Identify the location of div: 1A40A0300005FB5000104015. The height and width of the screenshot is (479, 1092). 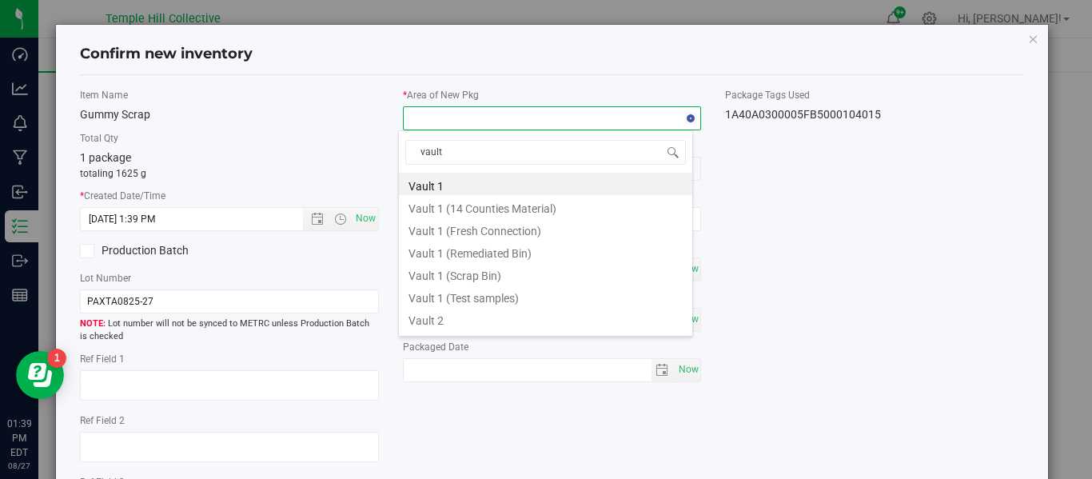
(875, 114).